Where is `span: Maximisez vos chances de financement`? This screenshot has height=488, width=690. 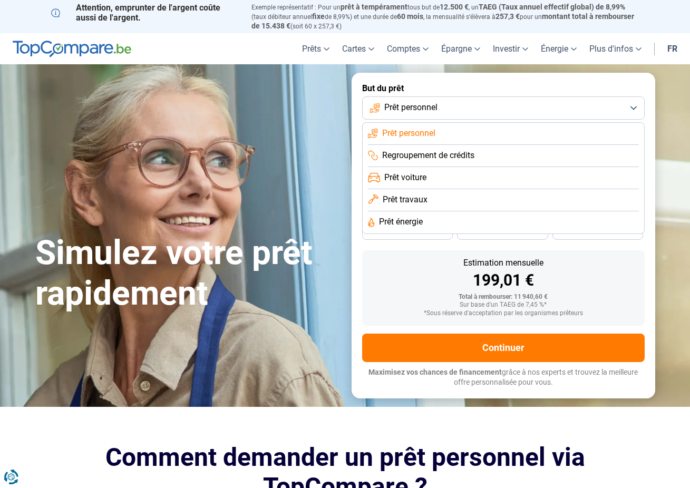 span: Maximisez vos chances de financement is located at coordinates (435, 372).